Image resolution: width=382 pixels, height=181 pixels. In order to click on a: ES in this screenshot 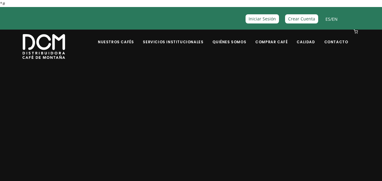, I will do `click(328, 19)`.